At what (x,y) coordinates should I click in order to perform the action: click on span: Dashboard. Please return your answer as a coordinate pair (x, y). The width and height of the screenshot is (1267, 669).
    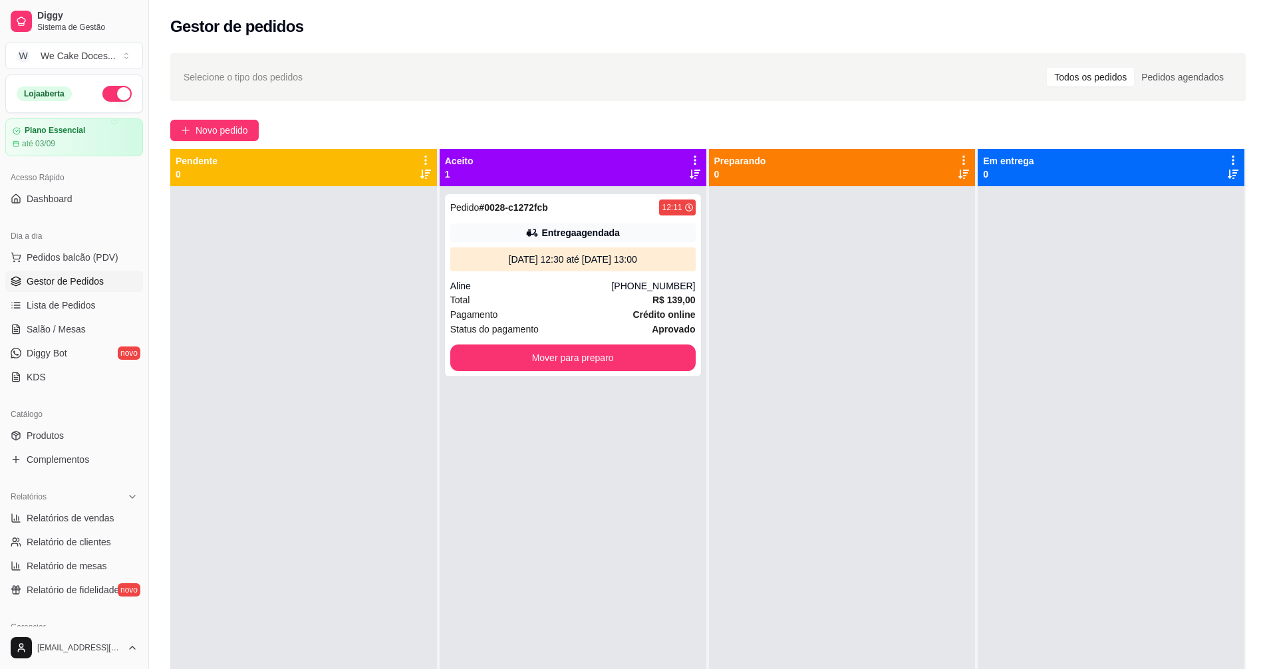
    Looking at the image, I should click on (49, 199).